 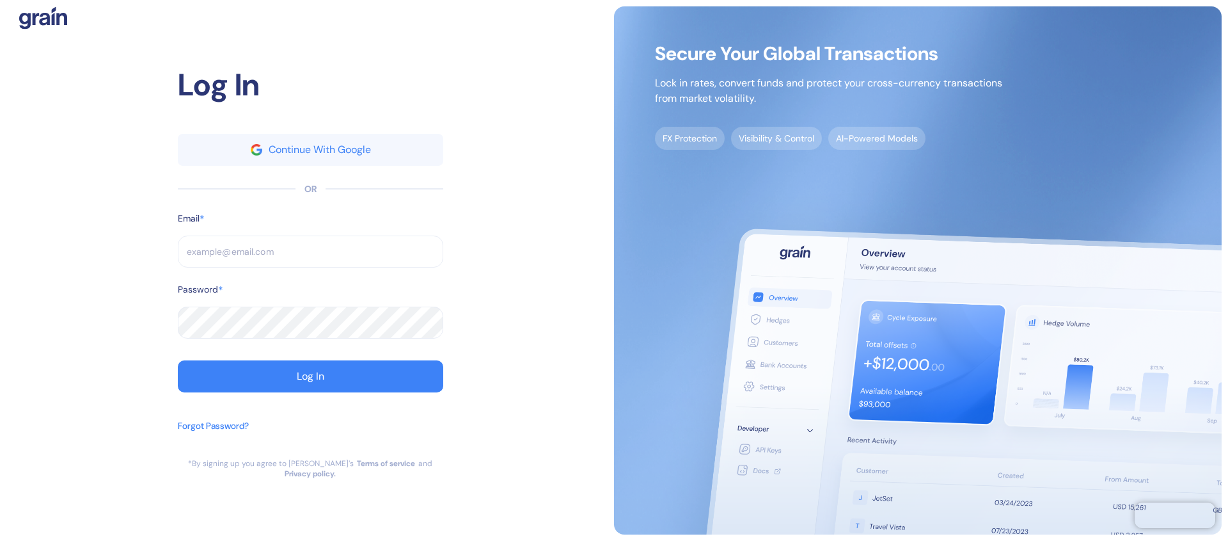 What do you see at coordinates (43, 18) in the screenshot?
I see `img: logo` at bounding box center [43, 18].